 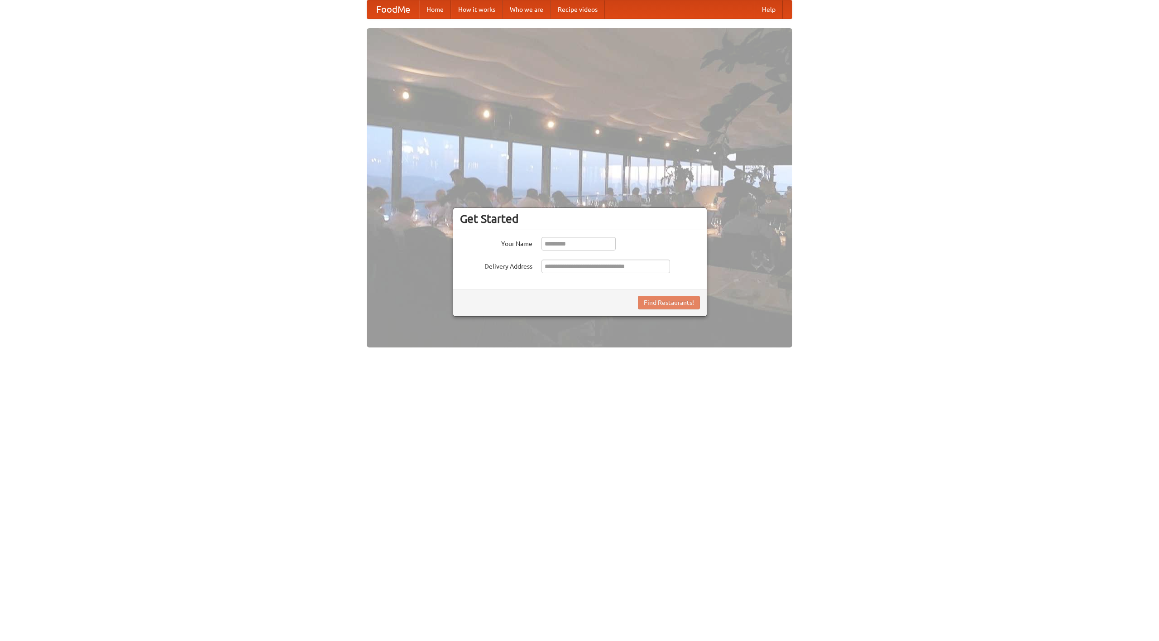 What do you see at coordinates (496, 242) in the screenshot?
I see `label: Your Name` at bounding box center [496, 242].